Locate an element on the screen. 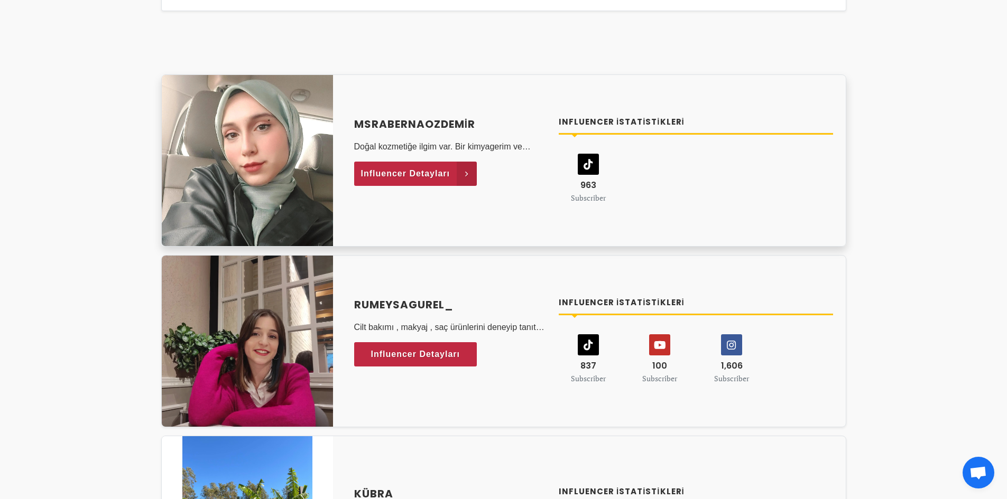 The image size is (1007, 499). span: 963 is located at coordinates (588, 185).